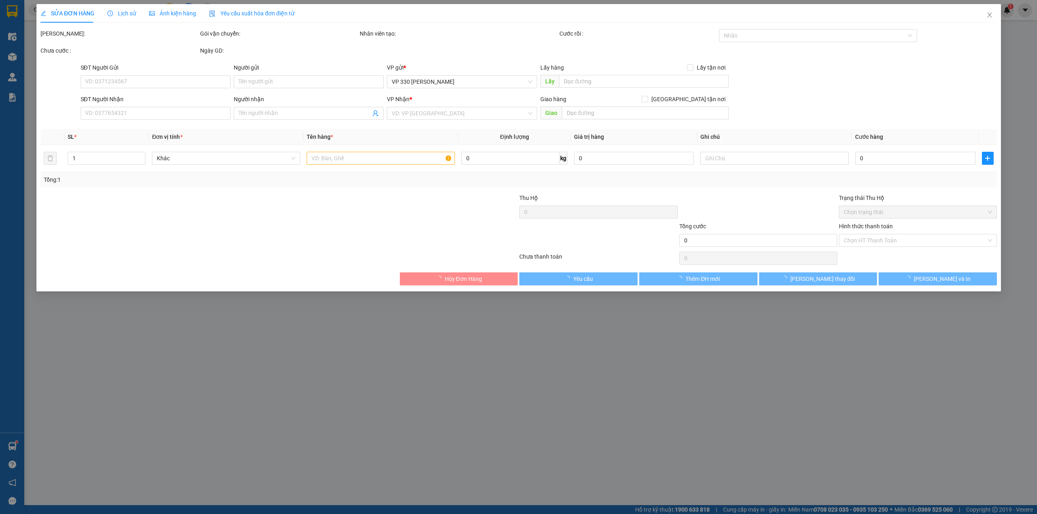 This screenshot has height=514, width=1037. What do you see at coordinates (110, 13) in the screenshot?
I see `span: clock-circle` at bounding box center [110, 13].